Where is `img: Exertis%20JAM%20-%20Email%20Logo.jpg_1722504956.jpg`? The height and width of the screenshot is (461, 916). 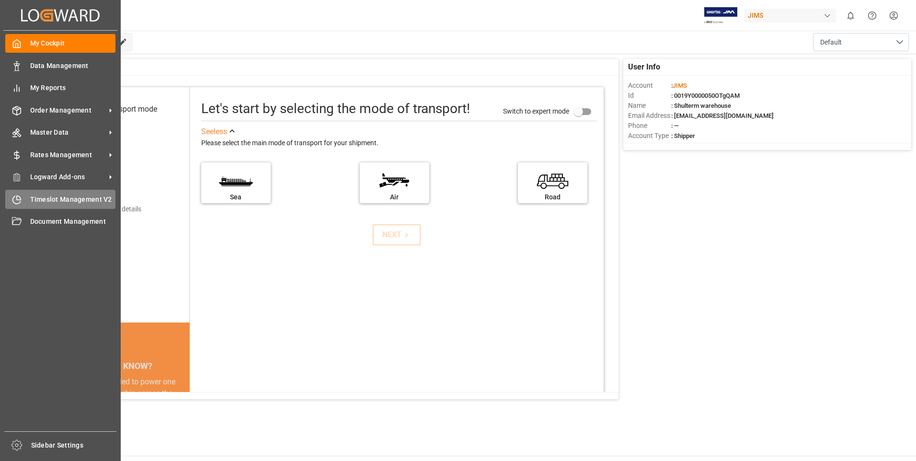
img: Exertis%20JAM%20-%20Email%20Logo.jpg_1722504956.jpg is located at coordinates (721, 15).